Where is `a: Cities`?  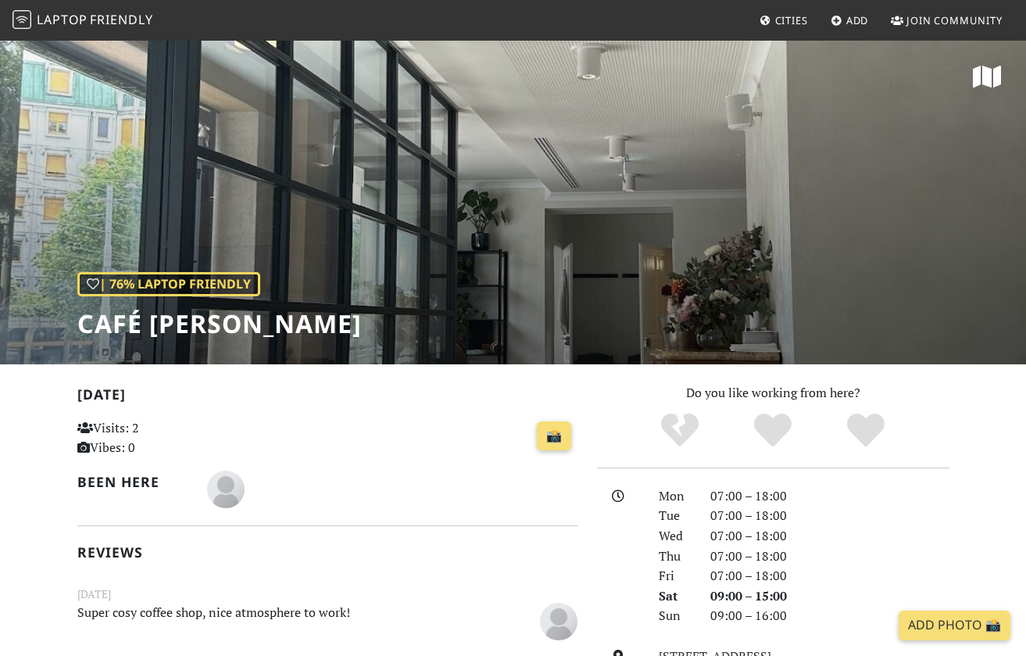
a: Cities is located at coordinates (784, 20).